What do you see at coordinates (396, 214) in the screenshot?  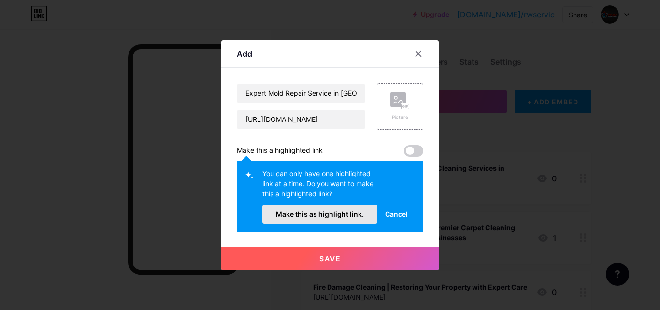 I see `button: Cancel` at bounding box center [396, 214].